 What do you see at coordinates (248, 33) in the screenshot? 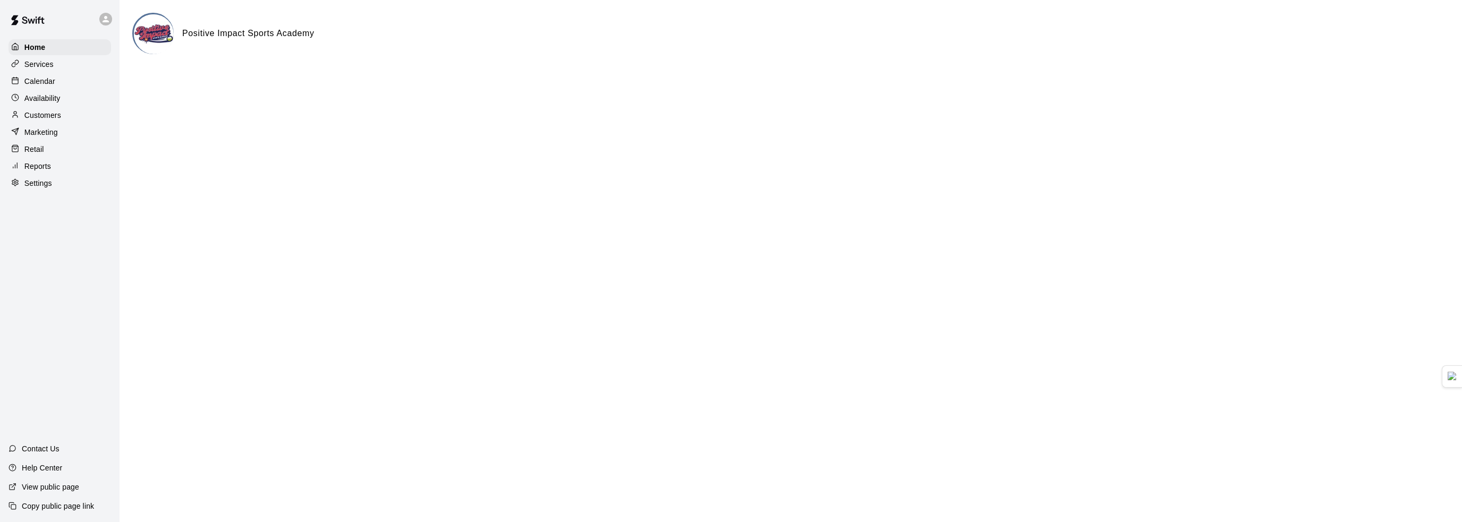
I see `h6: Positive Impact Sports Academy` at bounding box center [248, 33].